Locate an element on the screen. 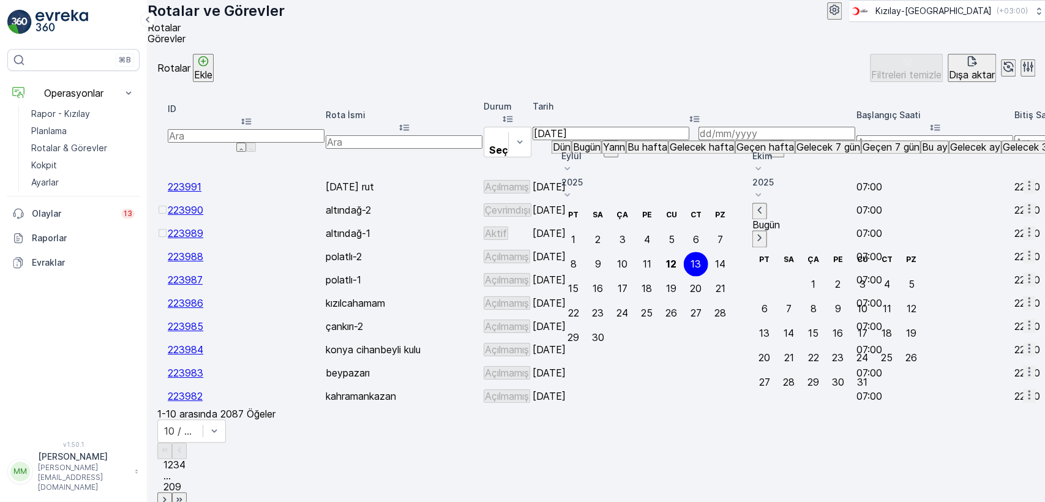  div: 6 is located at coordinates (764, 309).